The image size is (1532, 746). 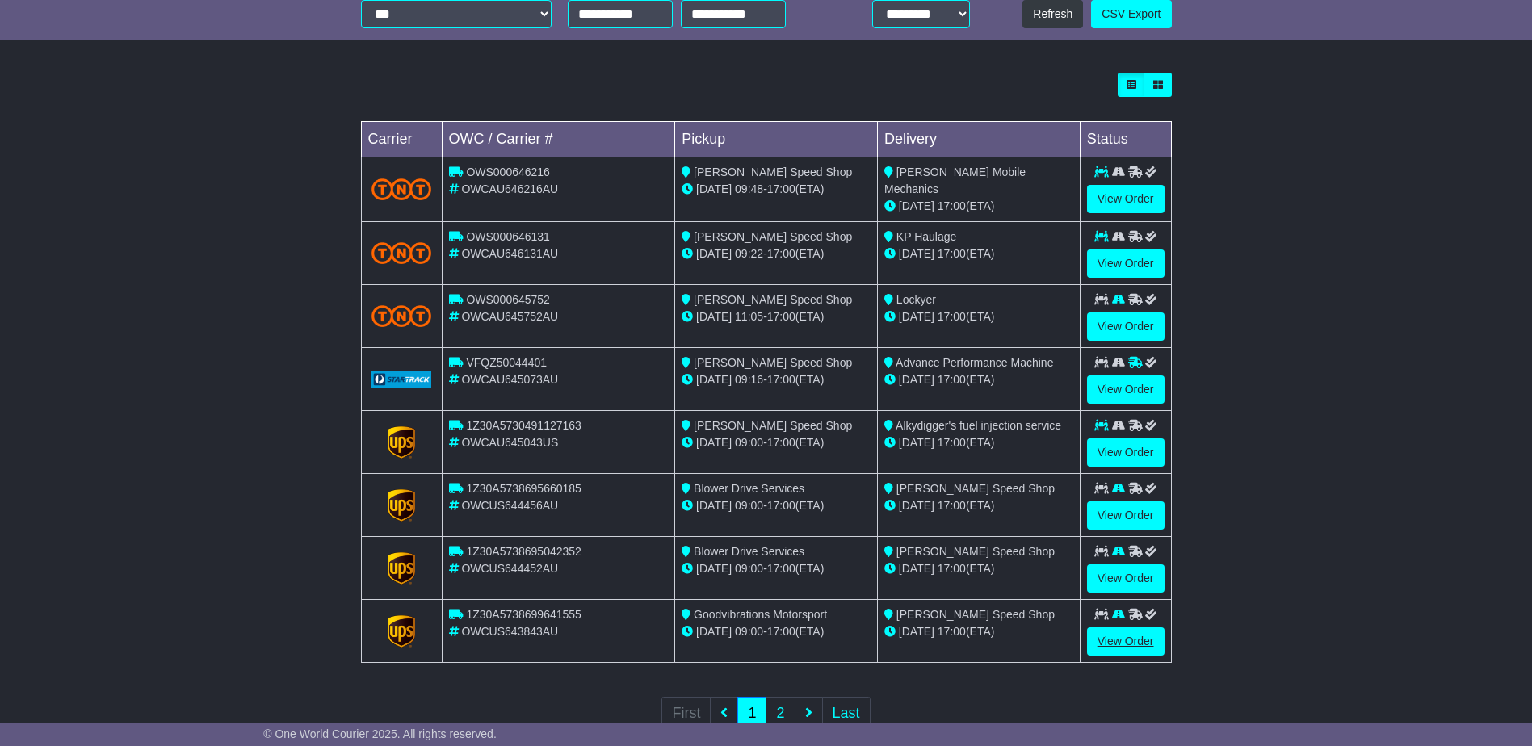 What do you see at coordinates (523, 426) in the screenshot?
I see `span: 1Z30A5730491127163` at bounding box center [523, 426].